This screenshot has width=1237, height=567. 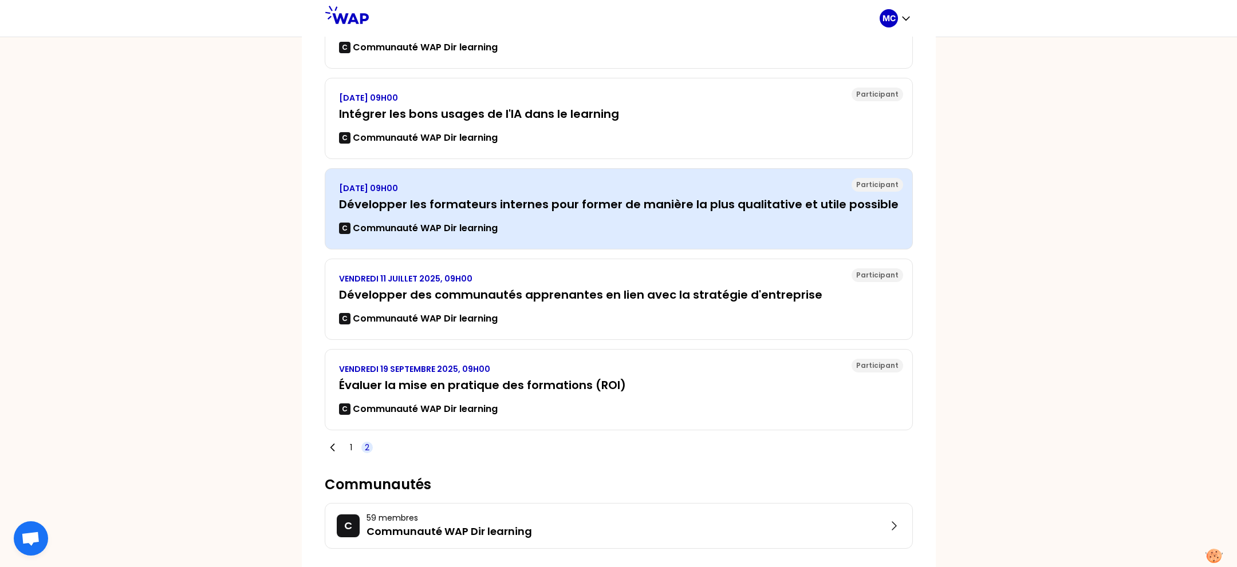 I want to click on h3: Intégrer les bons usages de l'IA dans le learning, so click(x=618, y=114).